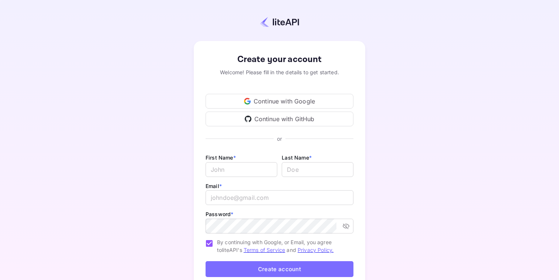 The height and width of the screenshot is (280, 559). I want to click on label: First Name, so click(221, 158).